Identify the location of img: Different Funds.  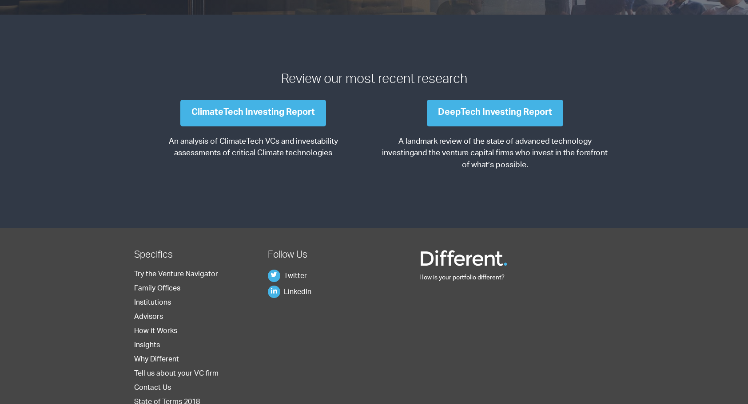
(464, 258).